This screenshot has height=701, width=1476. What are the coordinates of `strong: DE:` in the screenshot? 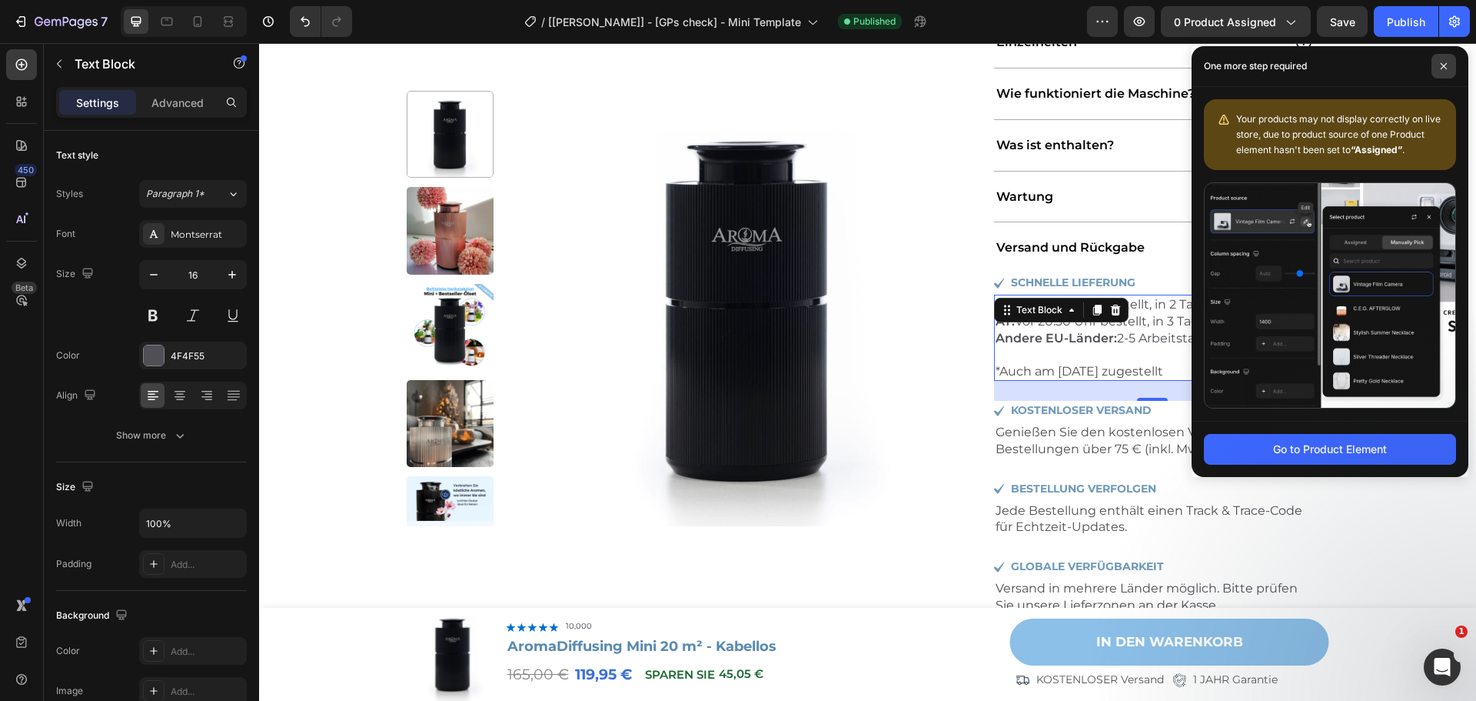 It's located at (747, 261).